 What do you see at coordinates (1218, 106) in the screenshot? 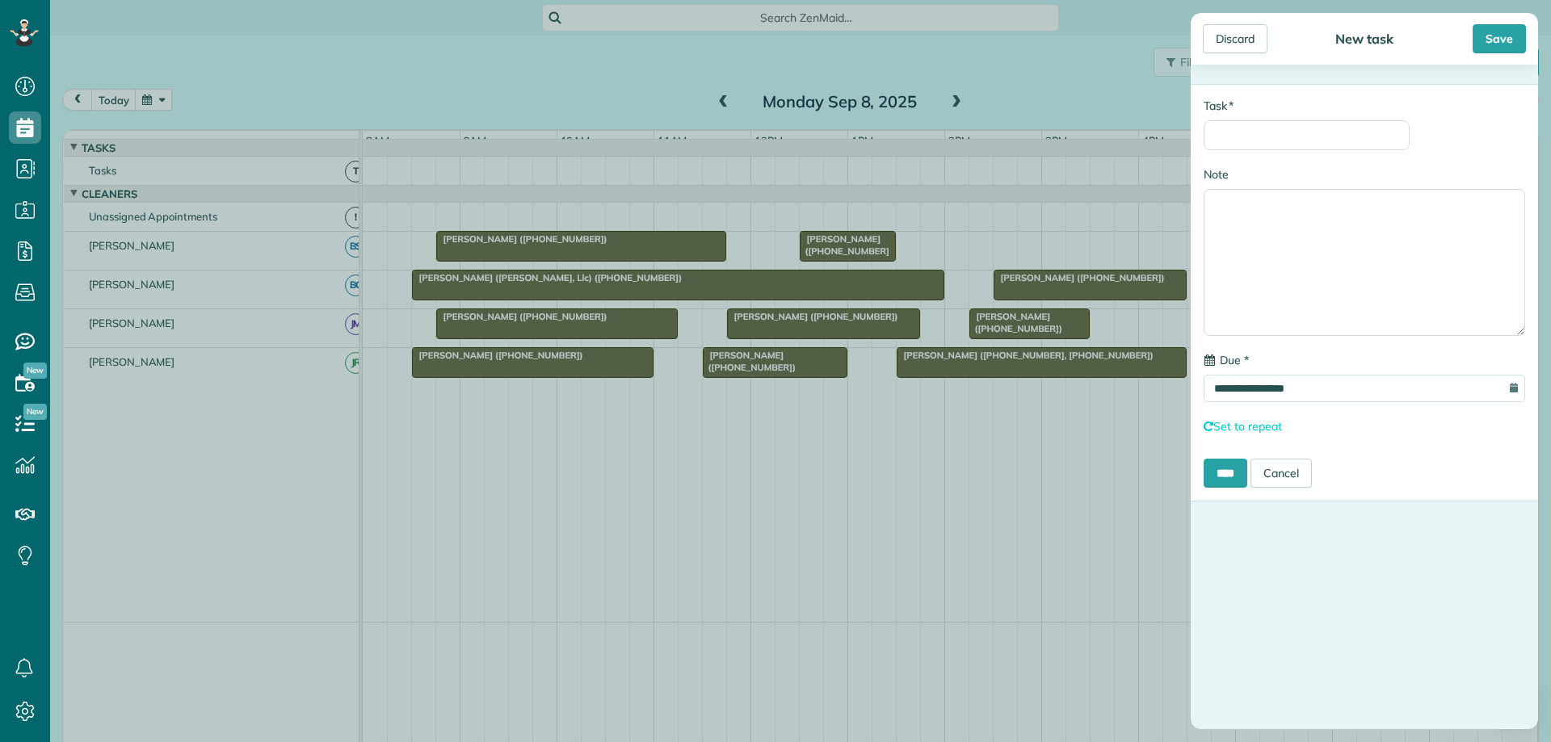
I see `label: Task` at bounding box center [1218, 106].